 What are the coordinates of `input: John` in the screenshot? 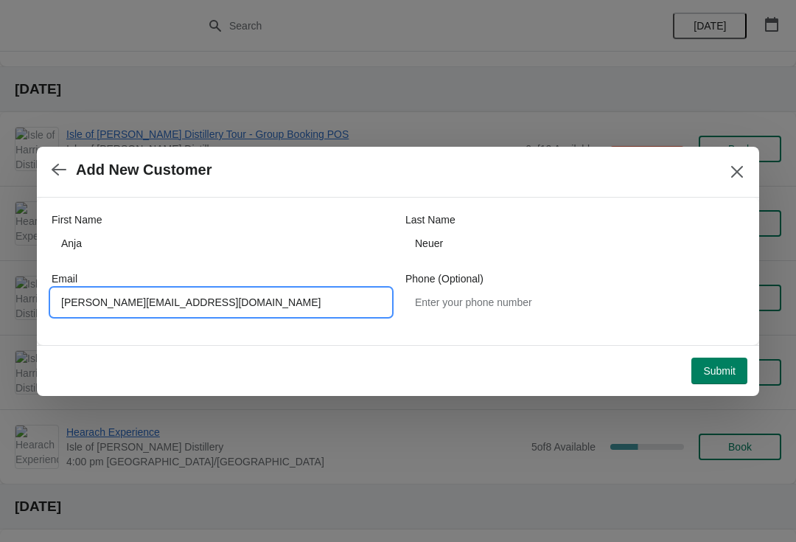 It's located at (221, 243).